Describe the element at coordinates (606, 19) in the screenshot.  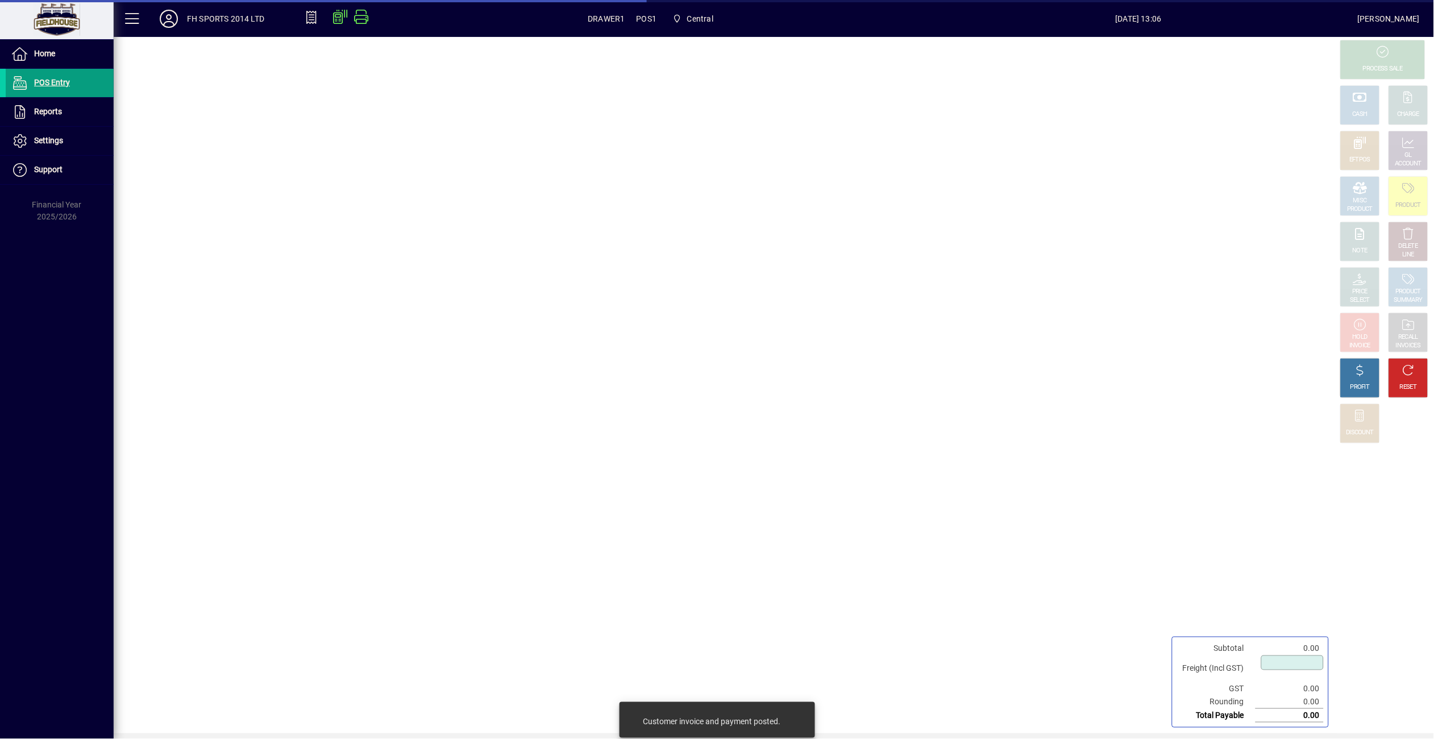
I see `span: DRAWER1` at that location.